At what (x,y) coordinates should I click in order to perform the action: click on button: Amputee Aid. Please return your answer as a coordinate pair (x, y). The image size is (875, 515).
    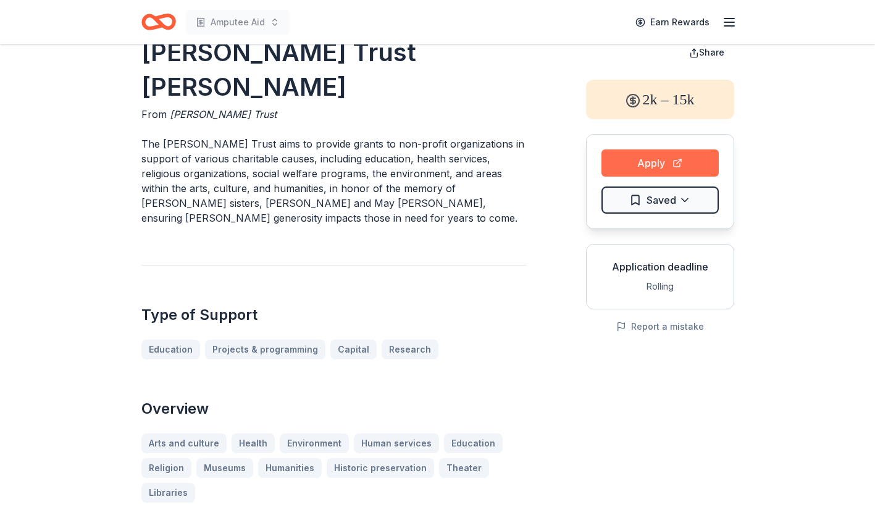
    Looking at the image, I should click on (238, 22).